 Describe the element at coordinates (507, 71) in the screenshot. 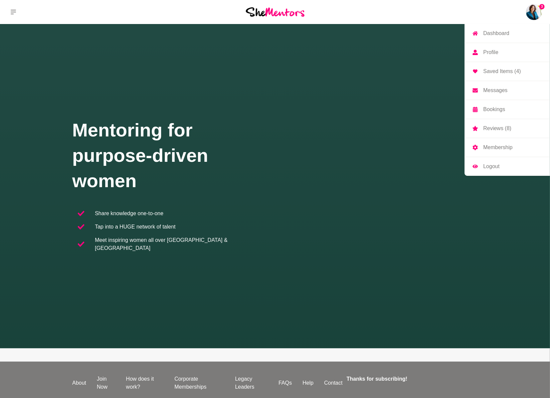

I see `a: Saved Items (4)` at that location.